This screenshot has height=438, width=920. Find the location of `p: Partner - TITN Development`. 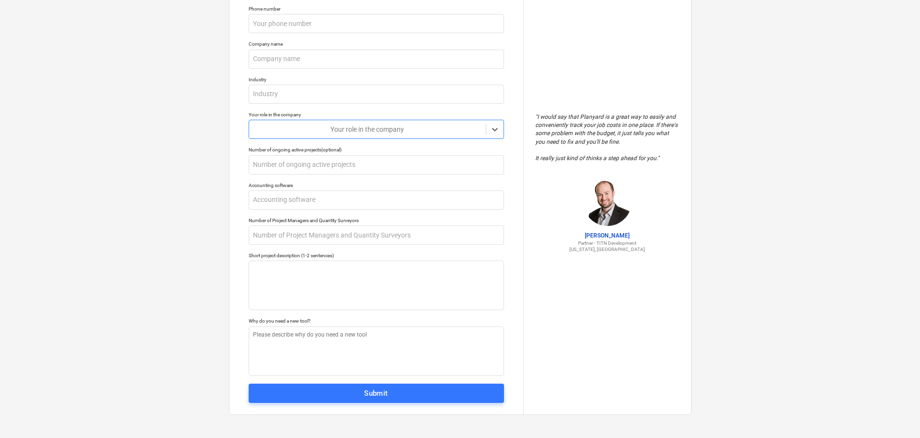

p: Partner - TITN Development is located at coordinates (607, 243).